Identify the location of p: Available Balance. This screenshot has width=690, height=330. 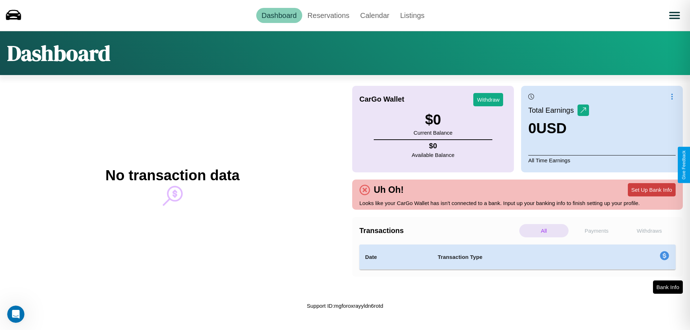
(433, 155).